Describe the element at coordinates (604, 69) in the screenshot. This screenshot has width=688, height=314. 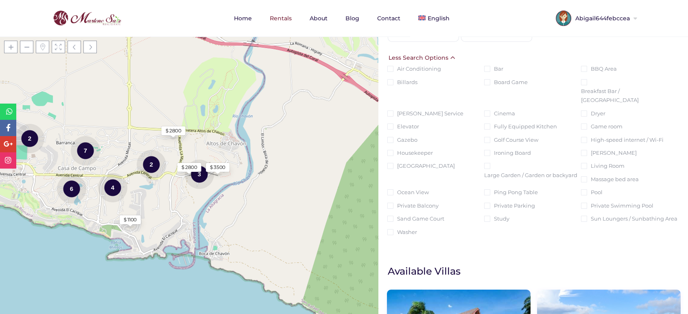
I see `label: BBQ Area` at that location.